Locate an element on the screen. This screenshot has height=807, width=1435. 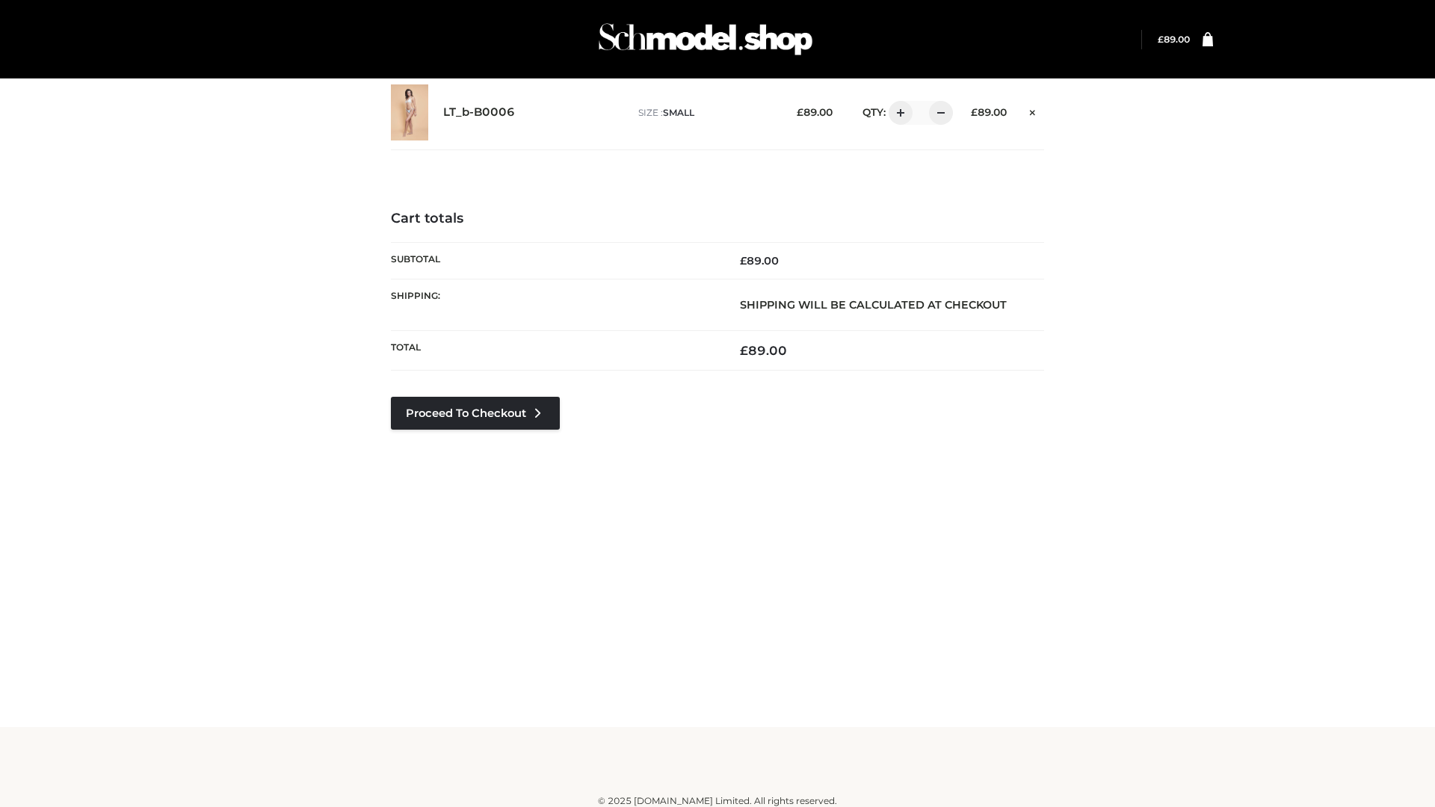
a: Proceed to Checkout is located at coordinates (475, 413).